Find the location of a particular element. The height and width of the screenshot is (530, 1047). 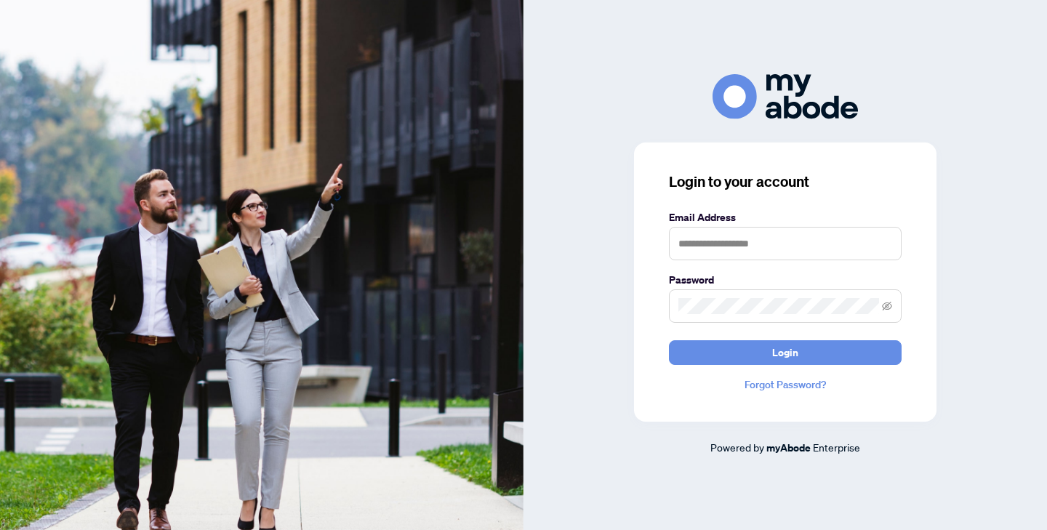

a: myAbode is located at coordinates (788, 448).